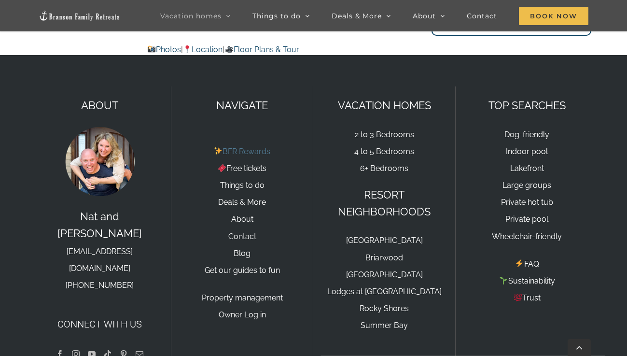 Image resolution: width=627 pixels, height=356 pixels. What do you see at coordinates (164, 49) in the screenshot?
I see `a: Photos` at bounding box center [164, 49].